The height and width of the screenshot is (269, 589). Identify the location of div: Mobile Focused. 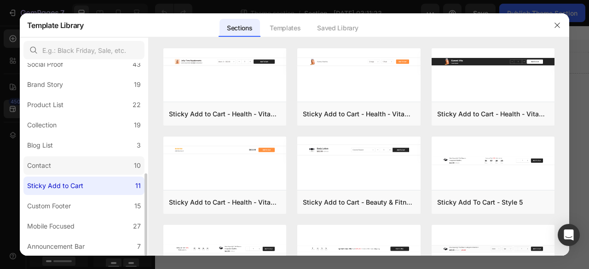
(51, 226).